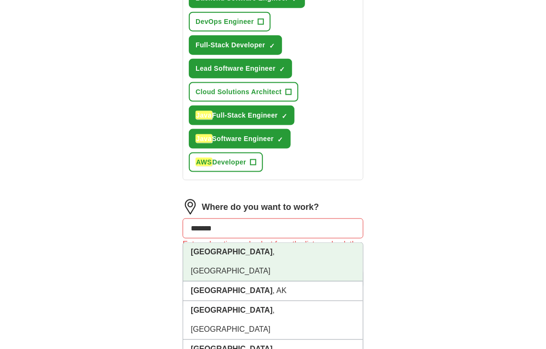  What do you see at coordinates (243, 92) in the screenshot?
I see `button: Cloud Solutions Architect` at bounding box center [243, 92].